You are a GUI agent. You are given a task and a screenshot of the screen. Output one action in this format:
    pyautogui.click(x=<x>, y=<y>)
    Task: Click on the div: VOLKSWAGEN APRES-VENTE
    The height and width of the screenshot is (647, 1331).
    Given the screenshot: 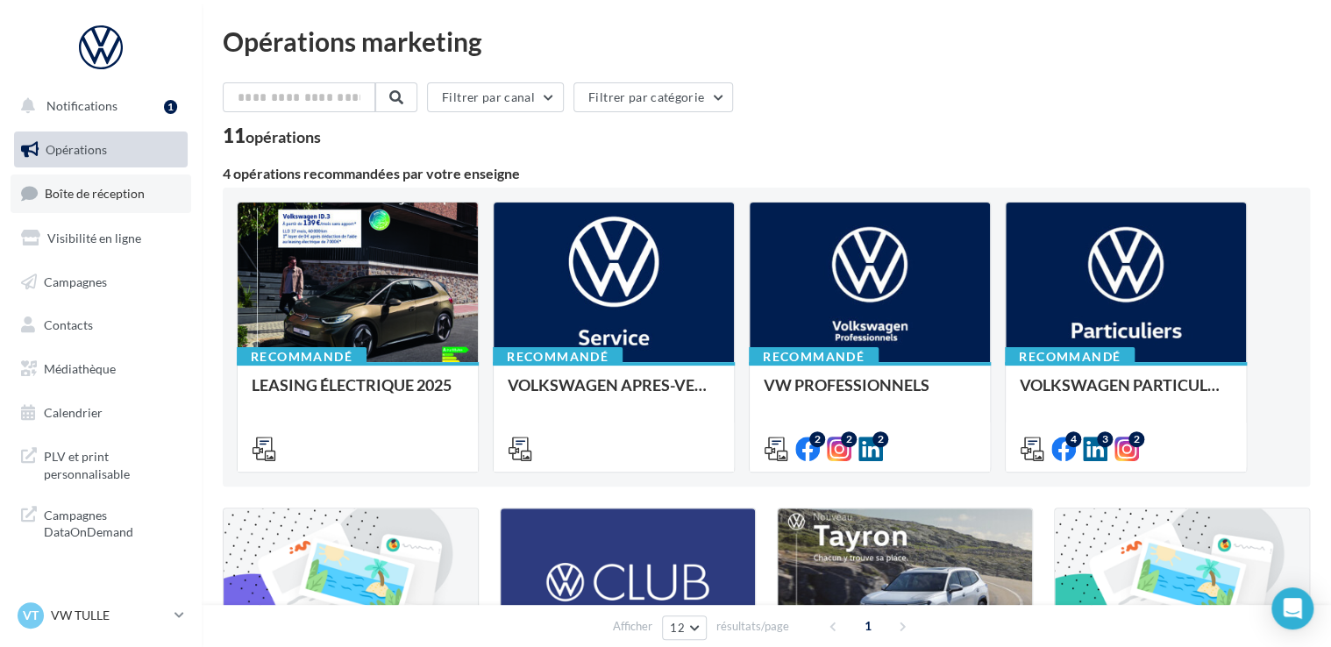 What is the action you would take?
    pyautogui.click(x=614, y=394)
    